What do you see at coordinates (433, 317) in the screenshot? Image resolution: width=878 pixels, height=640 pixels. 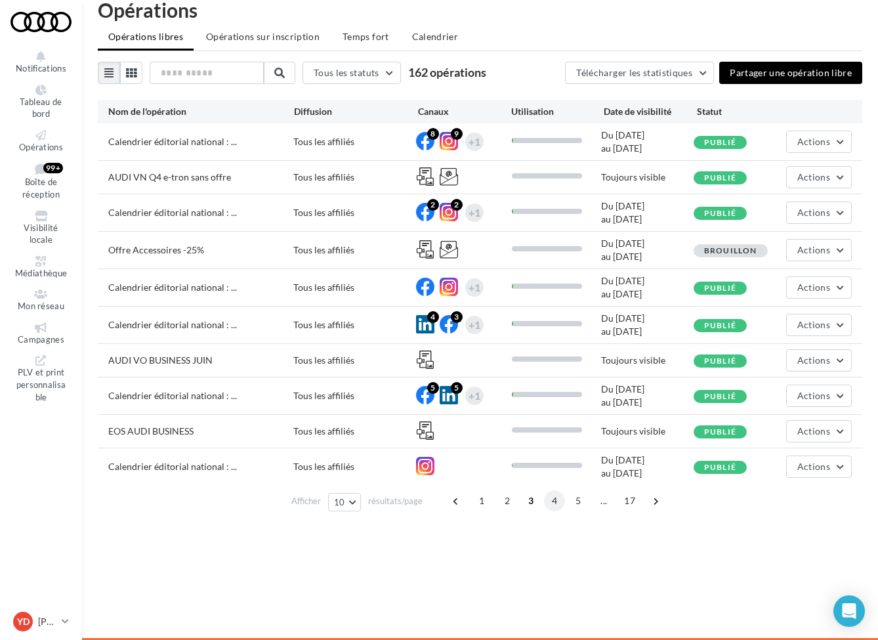 I see `div: 4` at bounding box center [433, 317].